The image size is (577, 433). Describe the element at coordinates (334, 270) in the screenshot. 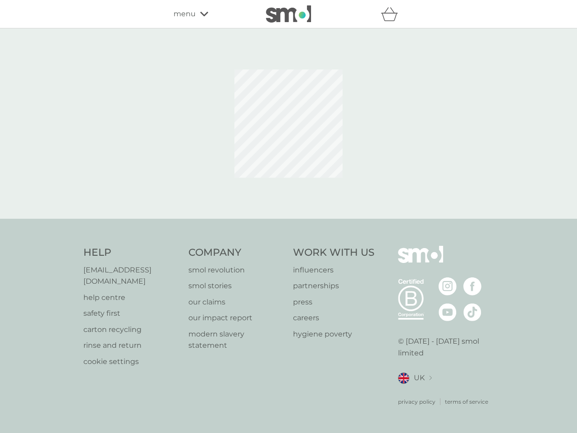

I see `a: influencers` at that location.